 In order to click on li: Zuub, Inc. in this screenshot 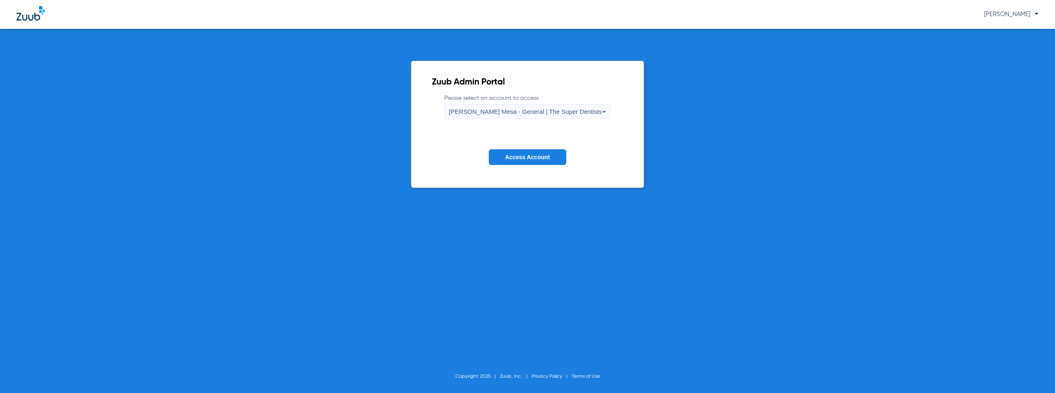, I will do `click(516, 376)`.